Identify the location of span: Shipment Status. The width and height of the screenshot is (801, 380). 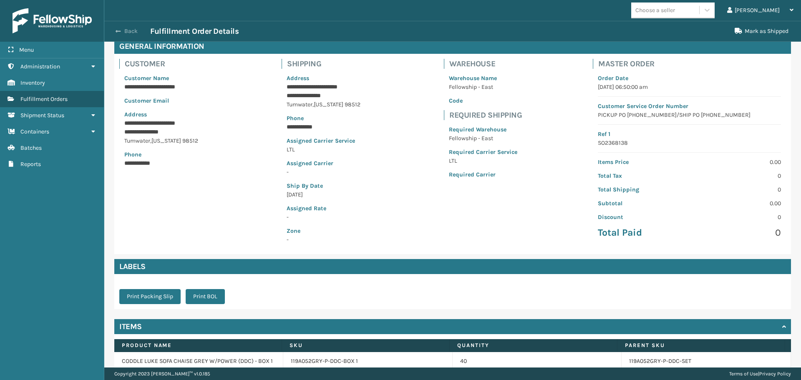
(42, 115).